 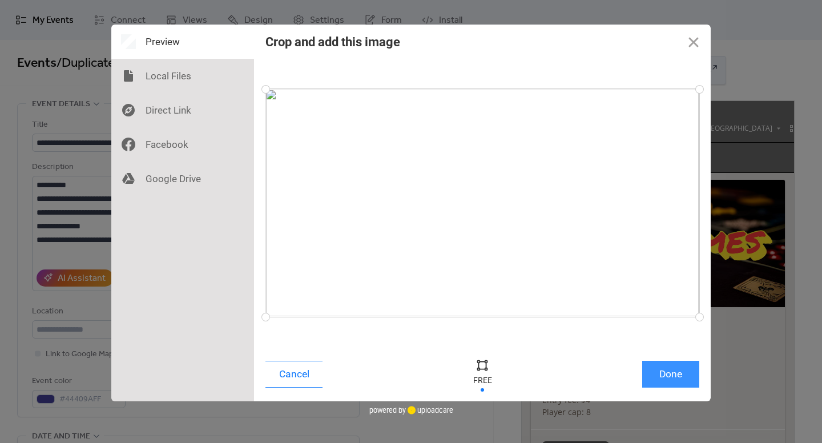 What do you see at coordinates (183, 110) in the screenshot?
I see `div: Direct Link` at bounding box center [183, 110].